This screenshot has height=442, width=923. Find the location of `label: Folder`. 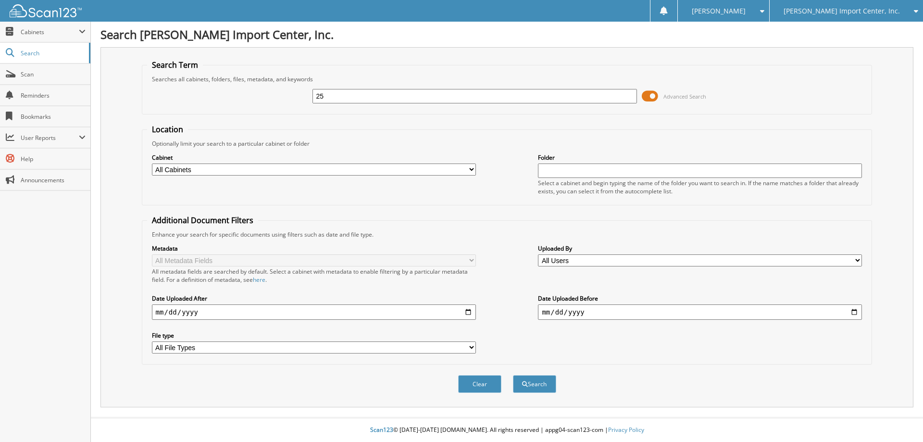

label: Folder is located at coordinates (700, 157).